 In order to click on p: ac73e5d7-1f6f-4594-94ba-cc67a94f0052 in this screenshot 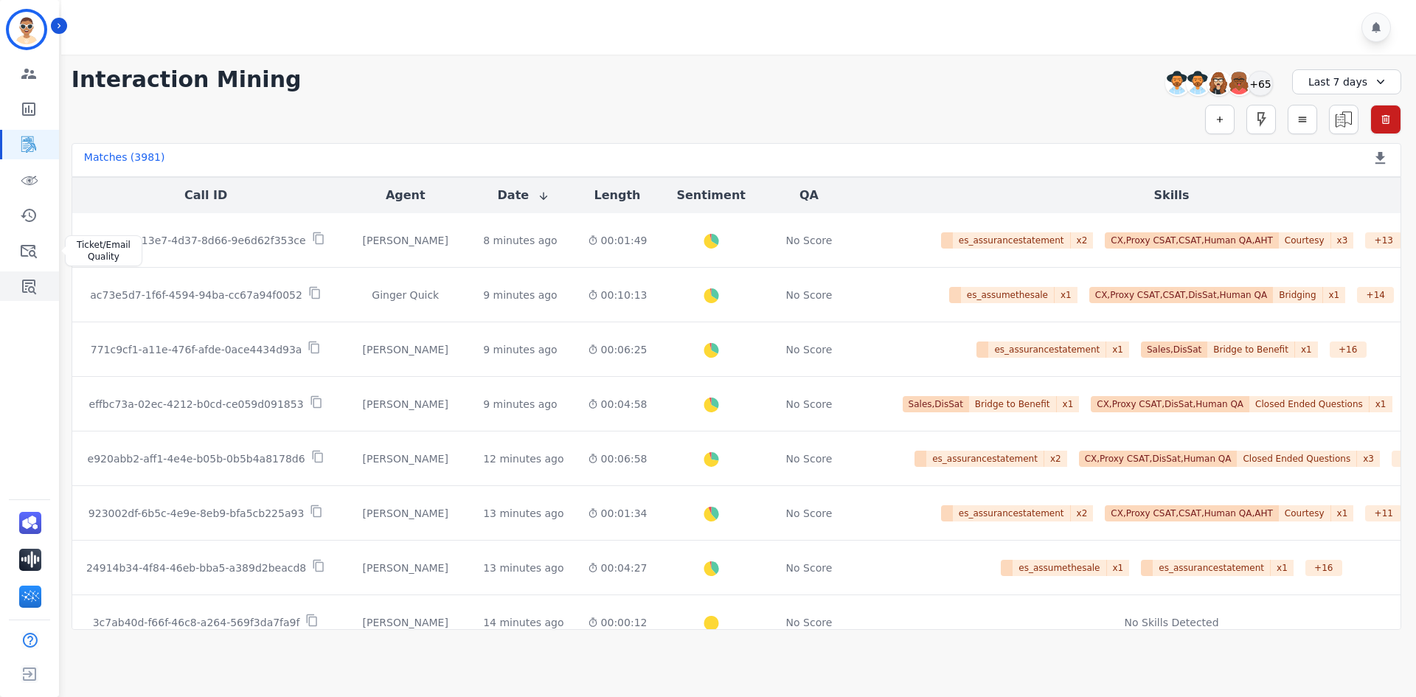, I will do `click(196, 295)`.